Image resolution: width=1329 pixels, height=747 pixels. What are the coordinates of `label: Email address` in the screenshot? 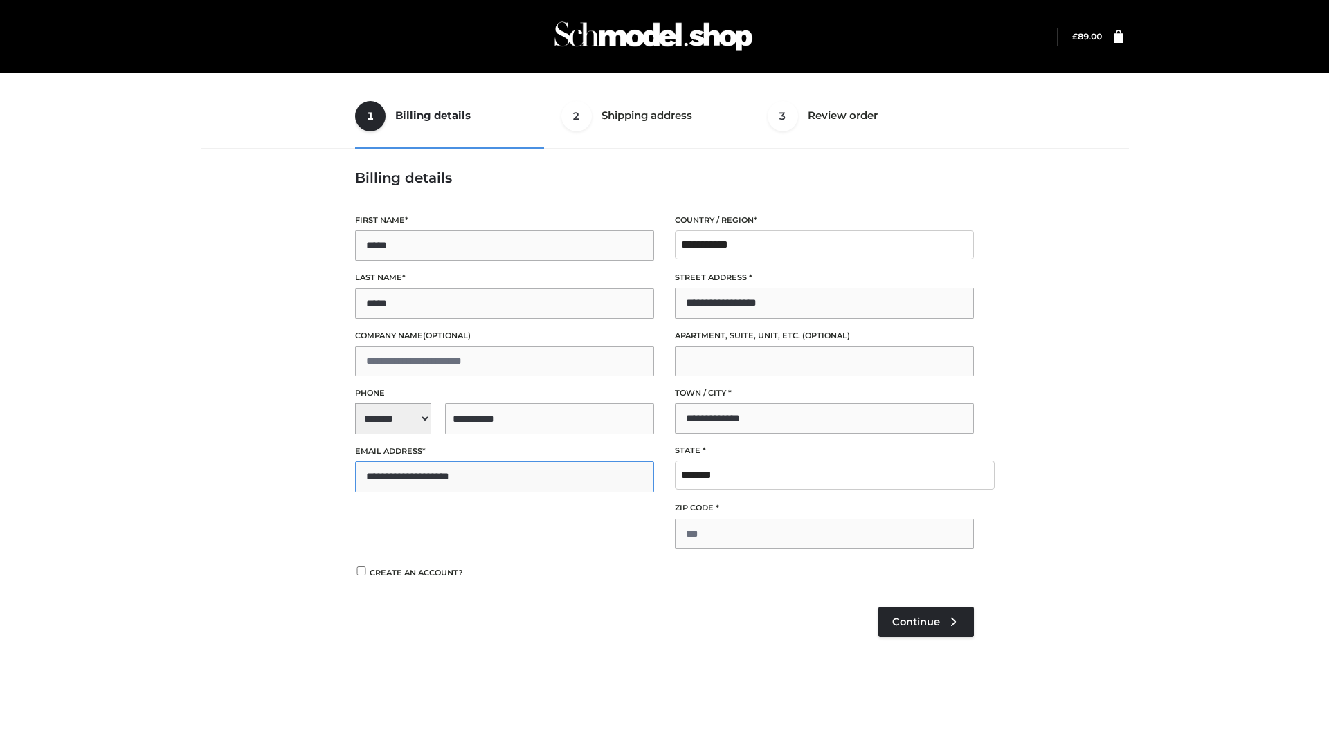 It's located at (504, 451).